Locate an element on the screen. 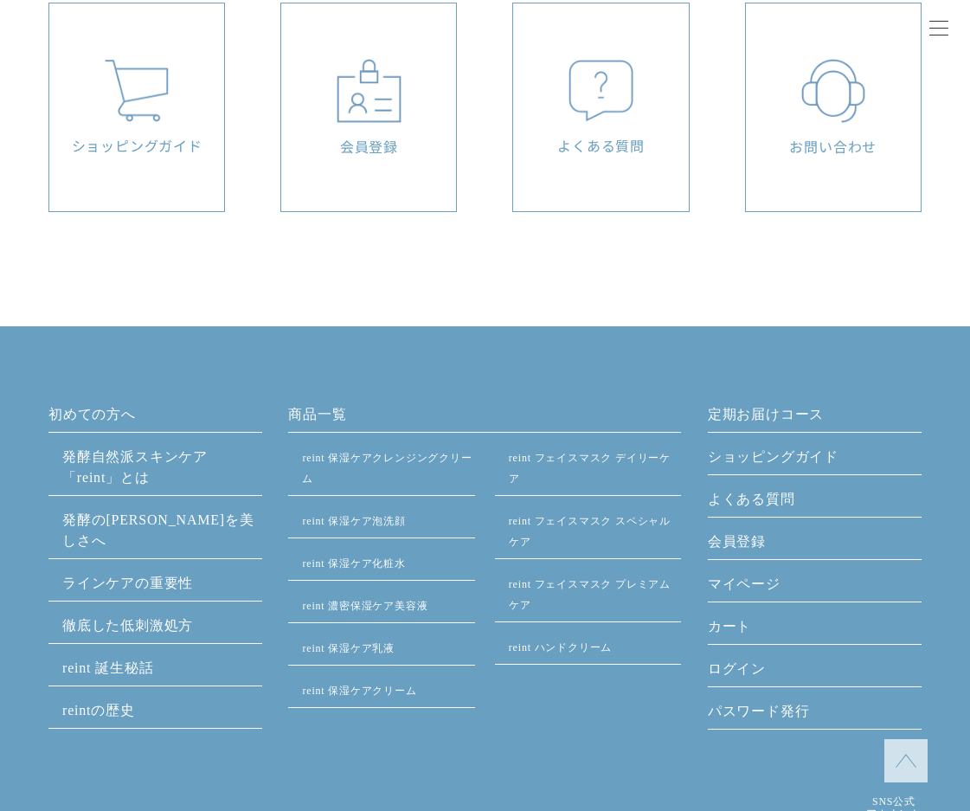 The height and width of the screenshot is (811, 970). p: ショッピングガイド is located at coordinates (137, 145).